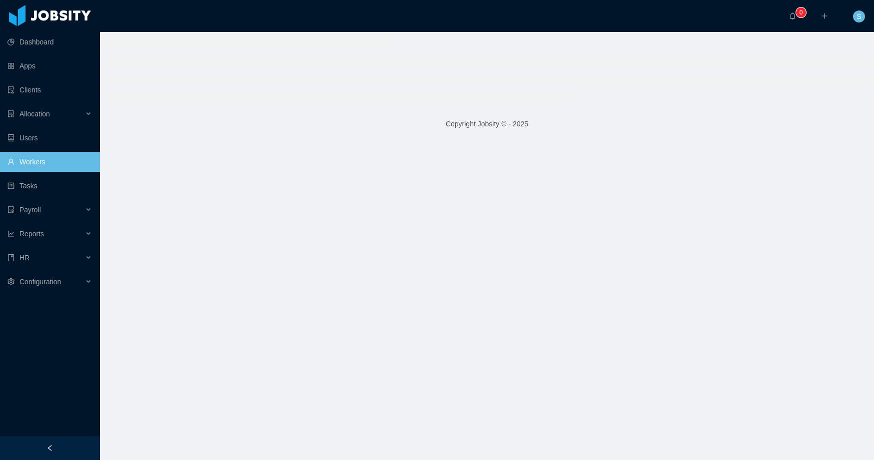 This screenshot has height=460, width=874. Describe the element at coordinates (49, 138) in the screenshot. I see `a: icon: robotUsers` at that location.